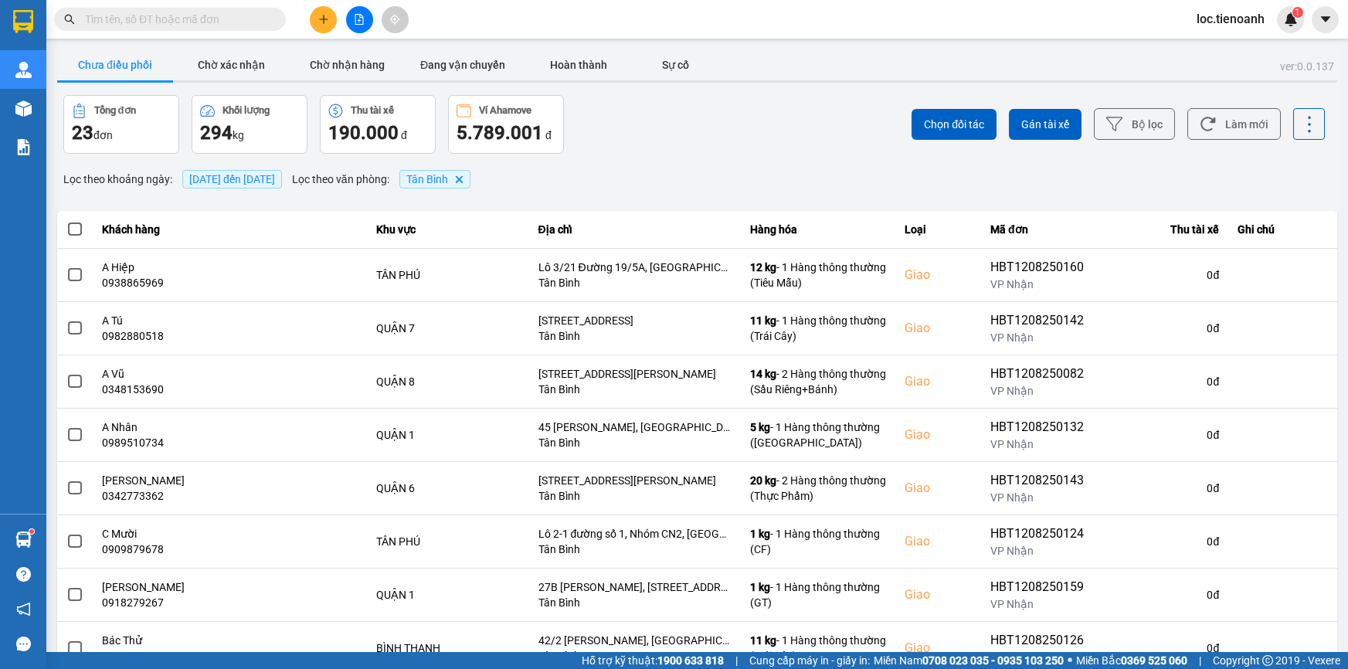 The image size is (1348, 669). Describe the element at coordinates (1291, 19) in the screenshot. I see `img: icon-new-feature` at that location.